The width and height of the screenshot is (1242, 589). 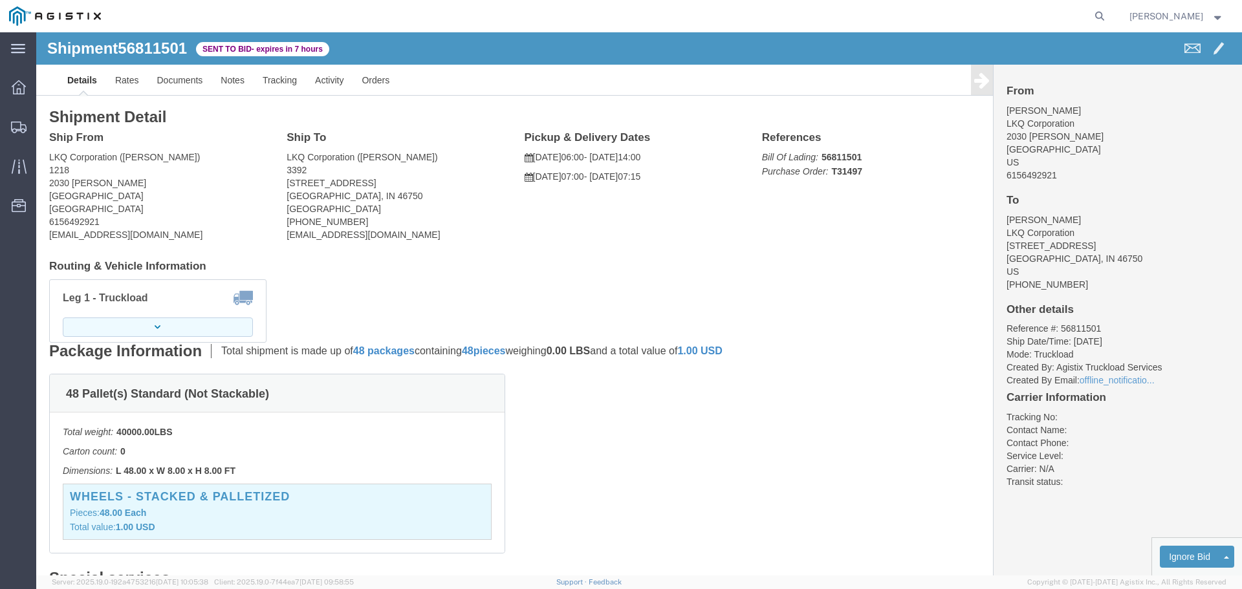 I want to click on span: Client: 2025.19.0-7f44ea7, so click(x=284, y=582).